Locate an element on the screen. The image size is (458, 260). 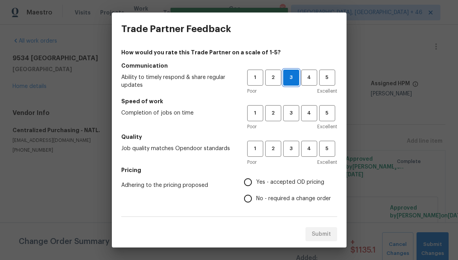
span: Yes - accepted OD pricing is located at coordinates (290, 182).